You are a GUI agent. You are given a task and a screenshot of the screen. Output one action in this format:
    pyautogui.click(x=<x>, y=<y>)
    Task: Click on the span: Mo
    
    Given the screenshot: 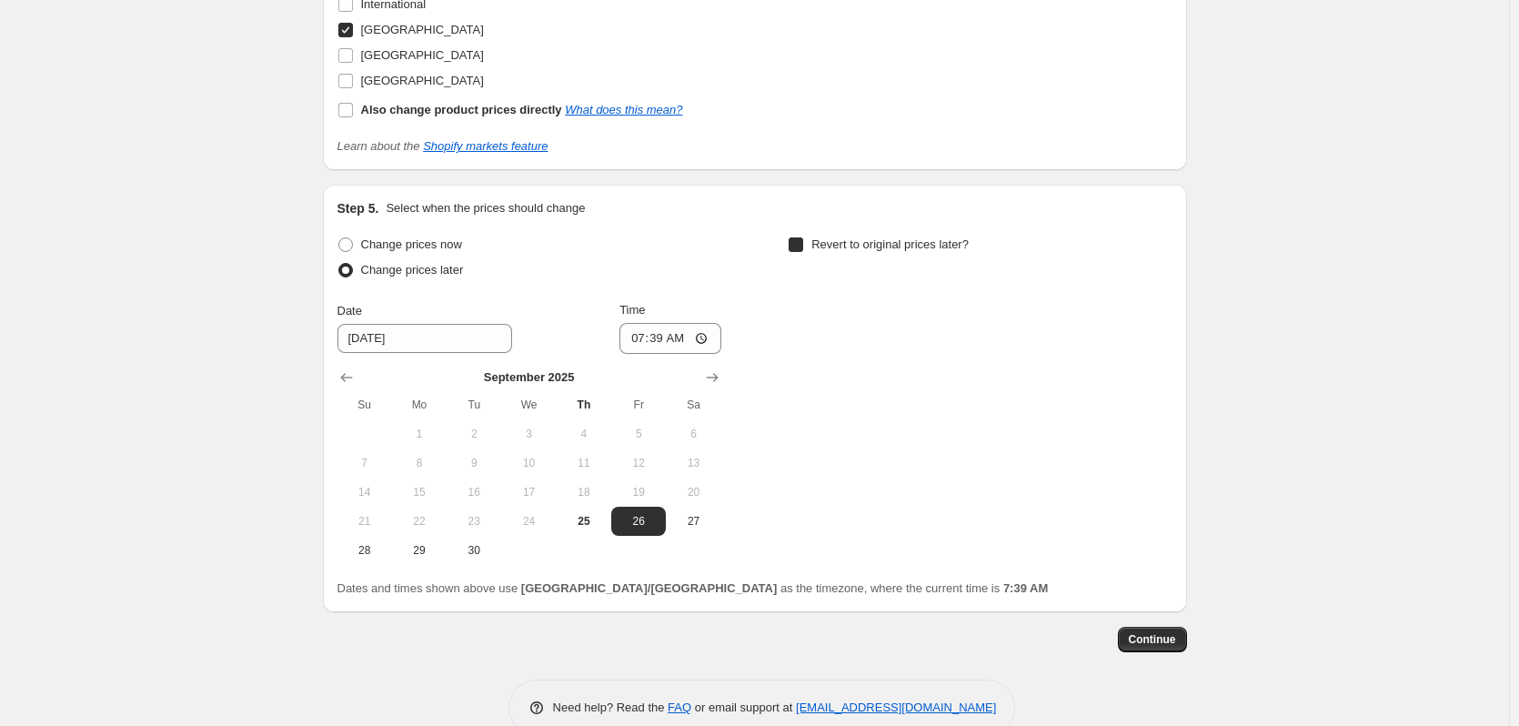 What is the action you would take?
    pyautogui.click(x=419, y=405)
    